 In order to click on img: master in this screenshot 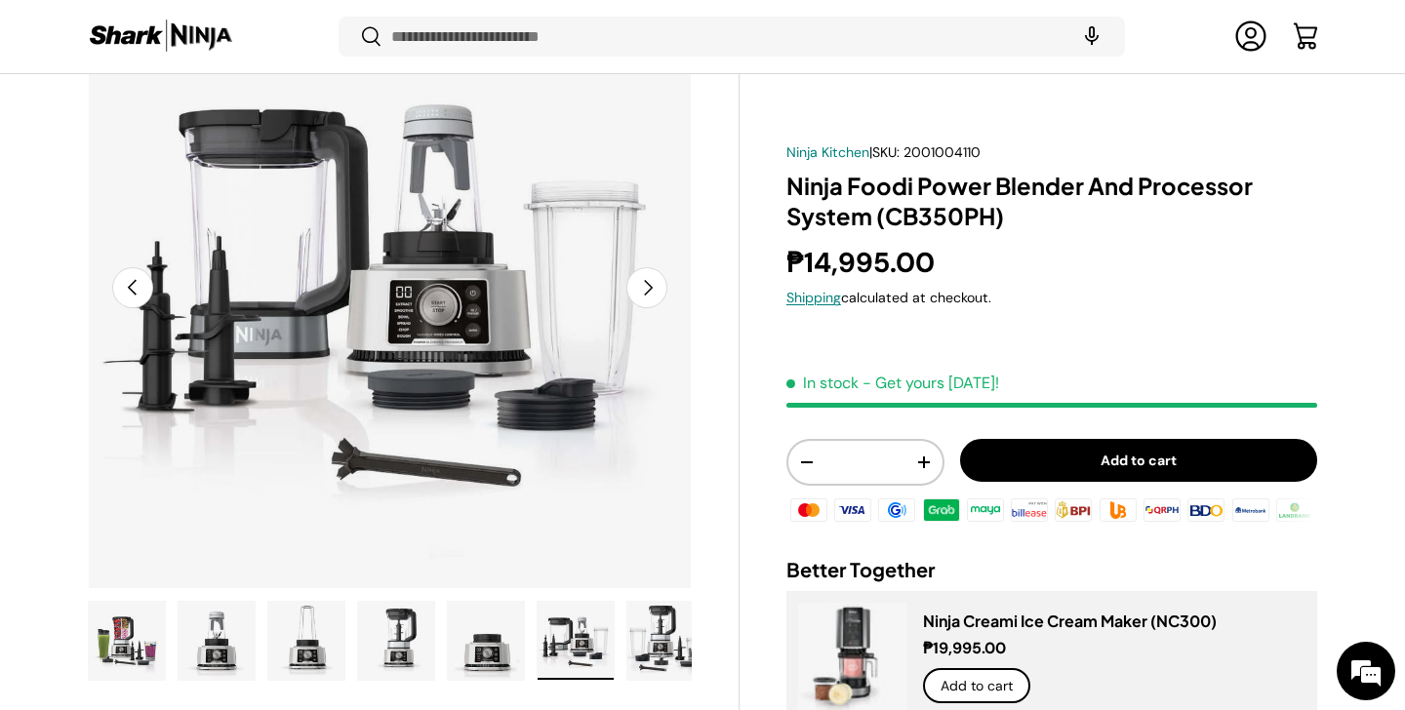, I will do `click(809, 510)`.